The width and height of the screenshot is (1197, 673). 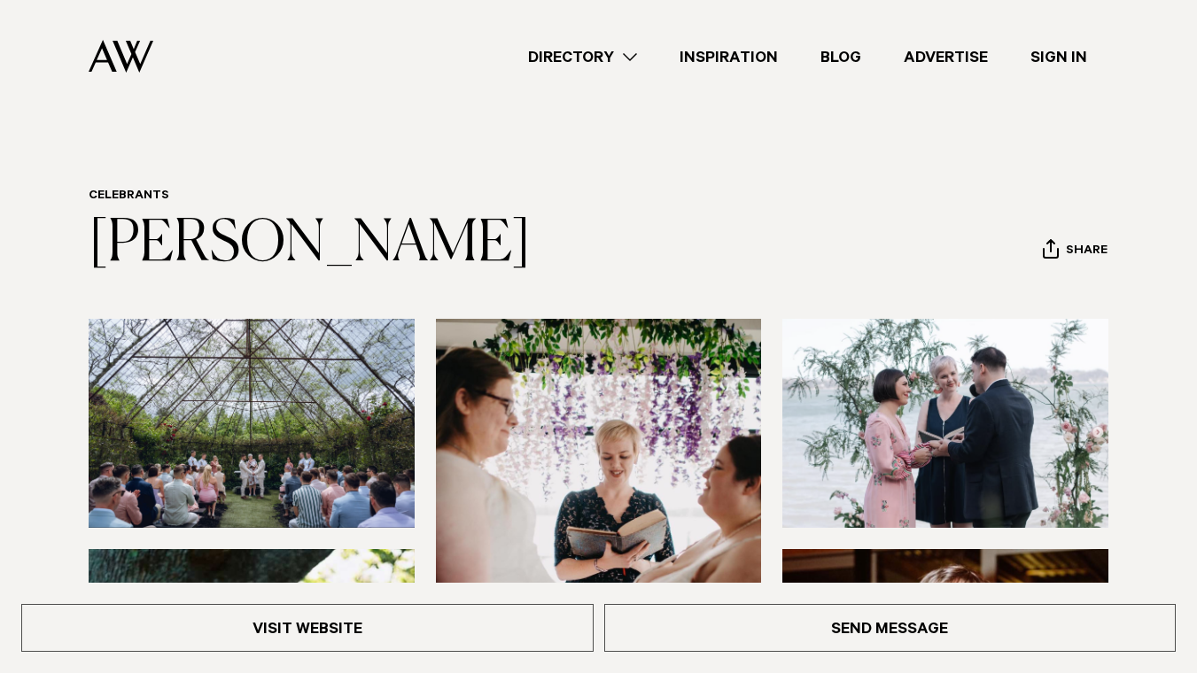 What do you see at coordinates (582, 57) in the screenshot?
I see `a: Directory` at bounding box center [582, 57].